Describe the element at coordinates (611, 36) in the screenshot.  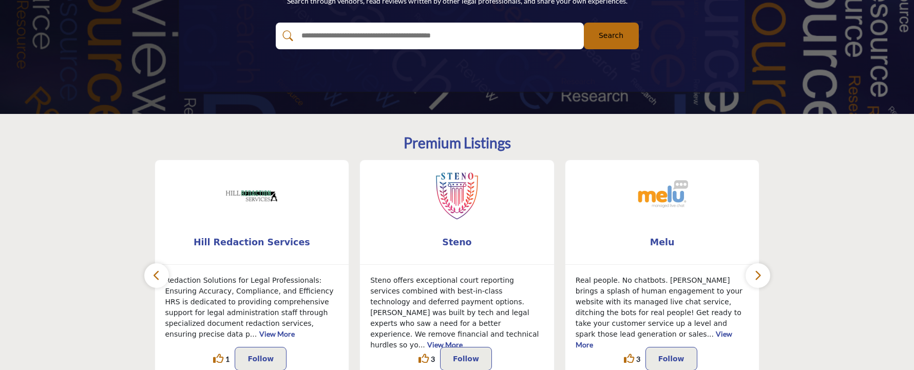
I see `button: Search` at that location.